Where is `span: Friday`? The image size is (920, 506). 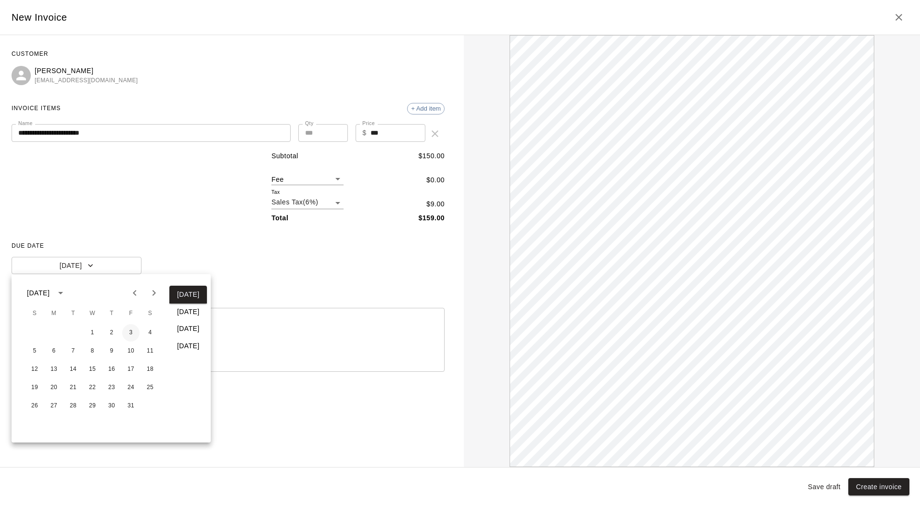
span: Friday is located at coordinates (131, 314).